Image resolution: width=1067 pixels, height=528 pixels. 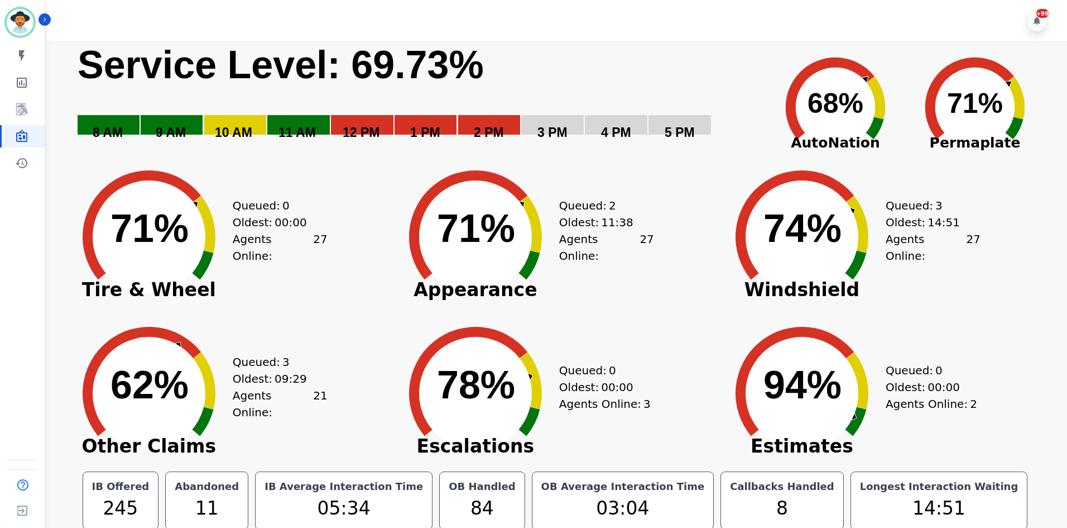 I want to click on div: 8, so click(x=782, y=508).